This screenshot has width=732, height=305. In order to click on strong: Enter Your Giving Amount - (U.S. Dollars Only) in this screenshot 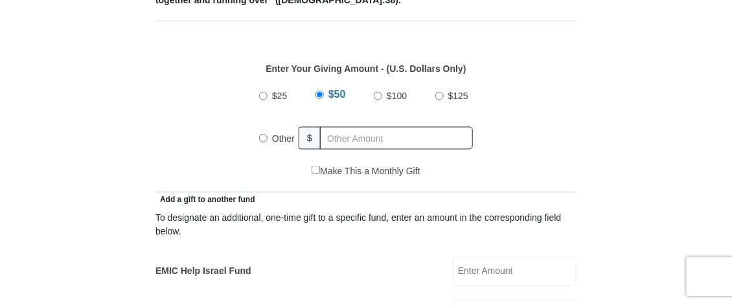, I will do `click(365, 69)`.